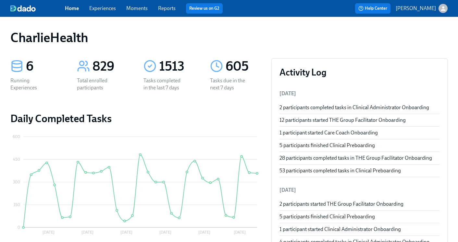 The width and height of the screenshot is (458, 242). I want to click on div: 1 participant started Clinical Administrator Onboarding, so click(359, 230).